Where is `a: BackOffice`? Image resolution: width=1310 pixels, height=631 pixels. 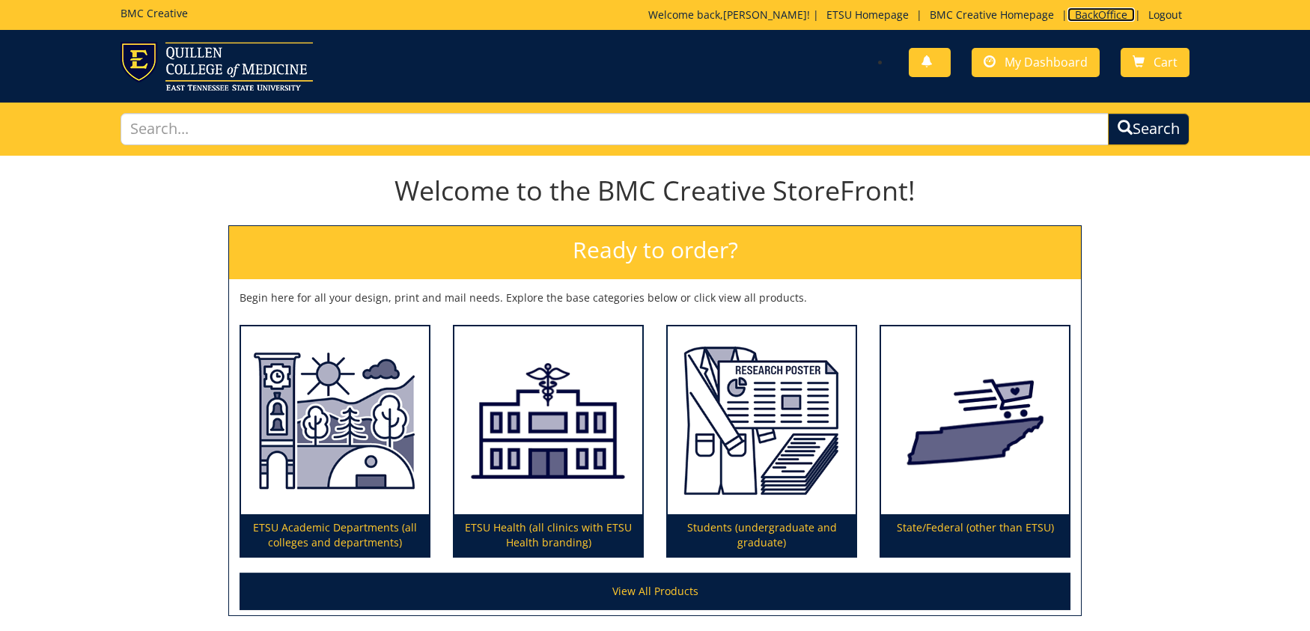
a: BackOffice is located at coordinates (1101, 14).